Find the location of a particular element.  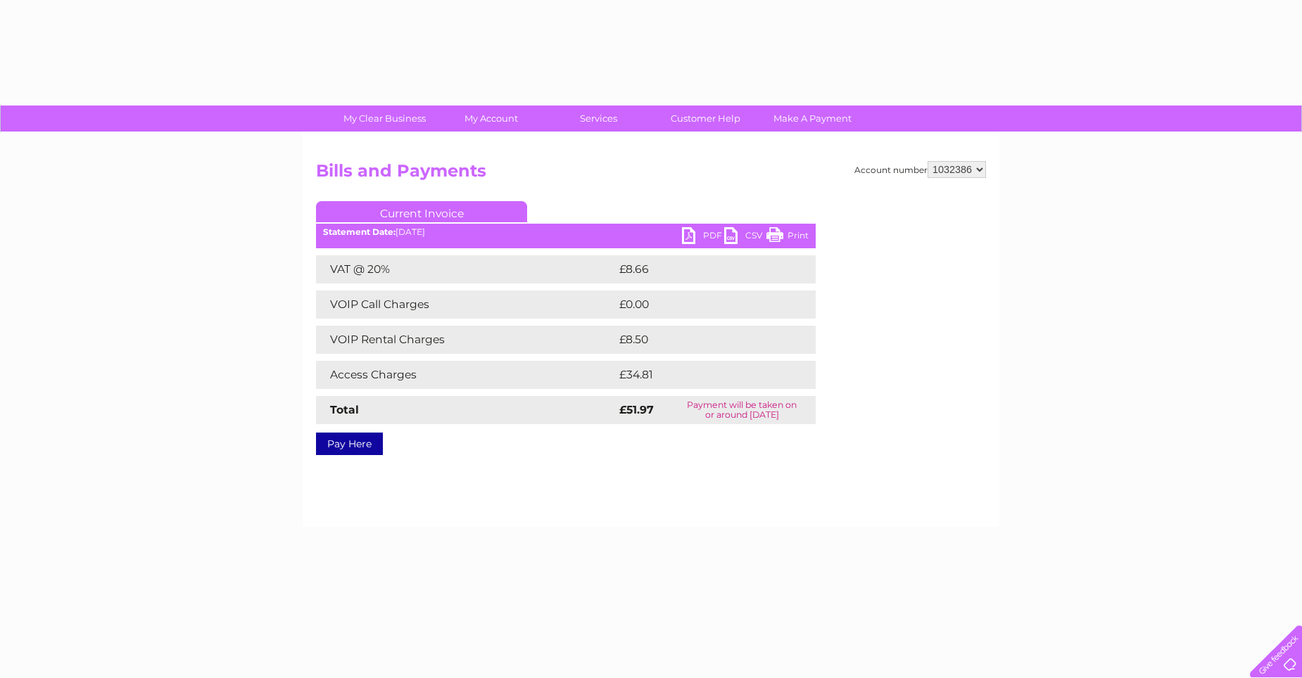

td: £0.00 is located at coordinates (699, 305).